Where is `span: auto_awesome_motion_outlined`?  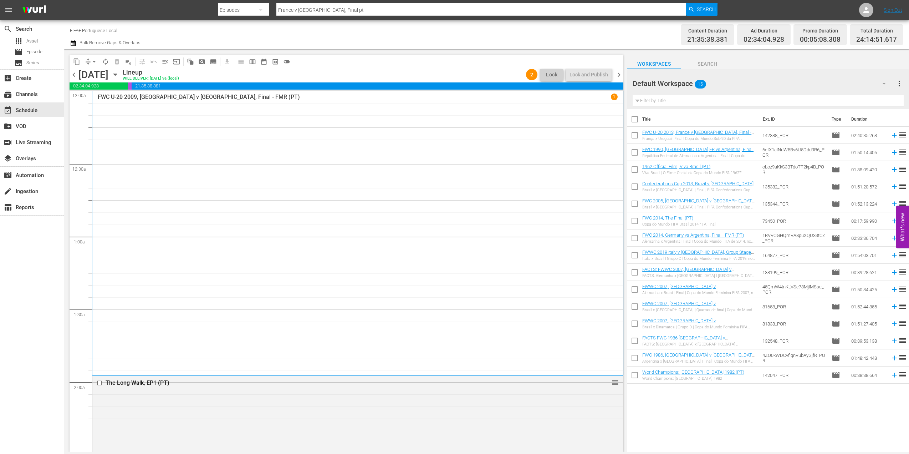 span: auto_awesome_motion_outlined is located at coordinates (190, 62).